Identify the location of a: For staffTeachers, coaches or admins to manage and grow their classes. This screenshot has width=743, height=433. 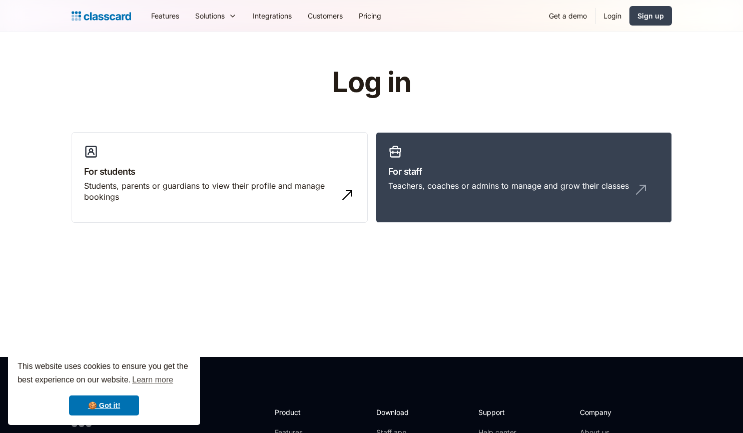
(524, 178).